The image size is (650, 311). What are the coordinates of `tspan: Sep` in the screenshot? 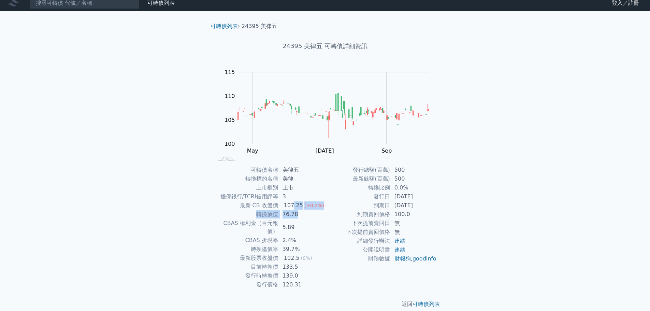 It's located at (387, 151).